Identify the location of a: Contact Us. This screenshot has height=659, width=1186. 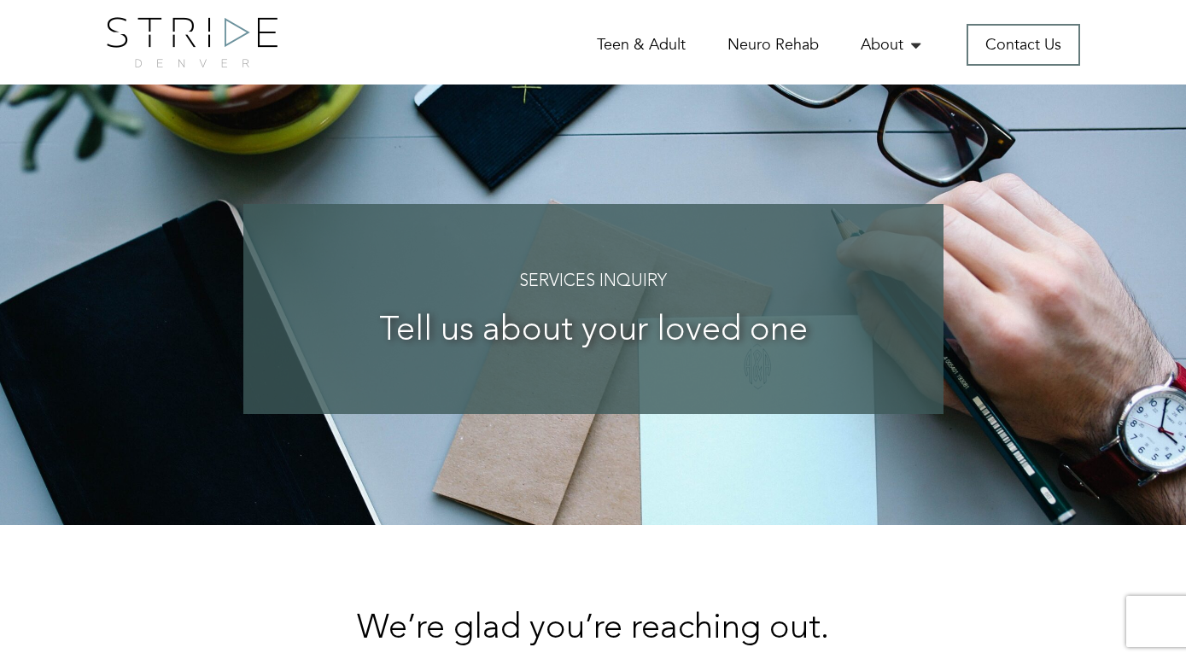
(1023, 44).